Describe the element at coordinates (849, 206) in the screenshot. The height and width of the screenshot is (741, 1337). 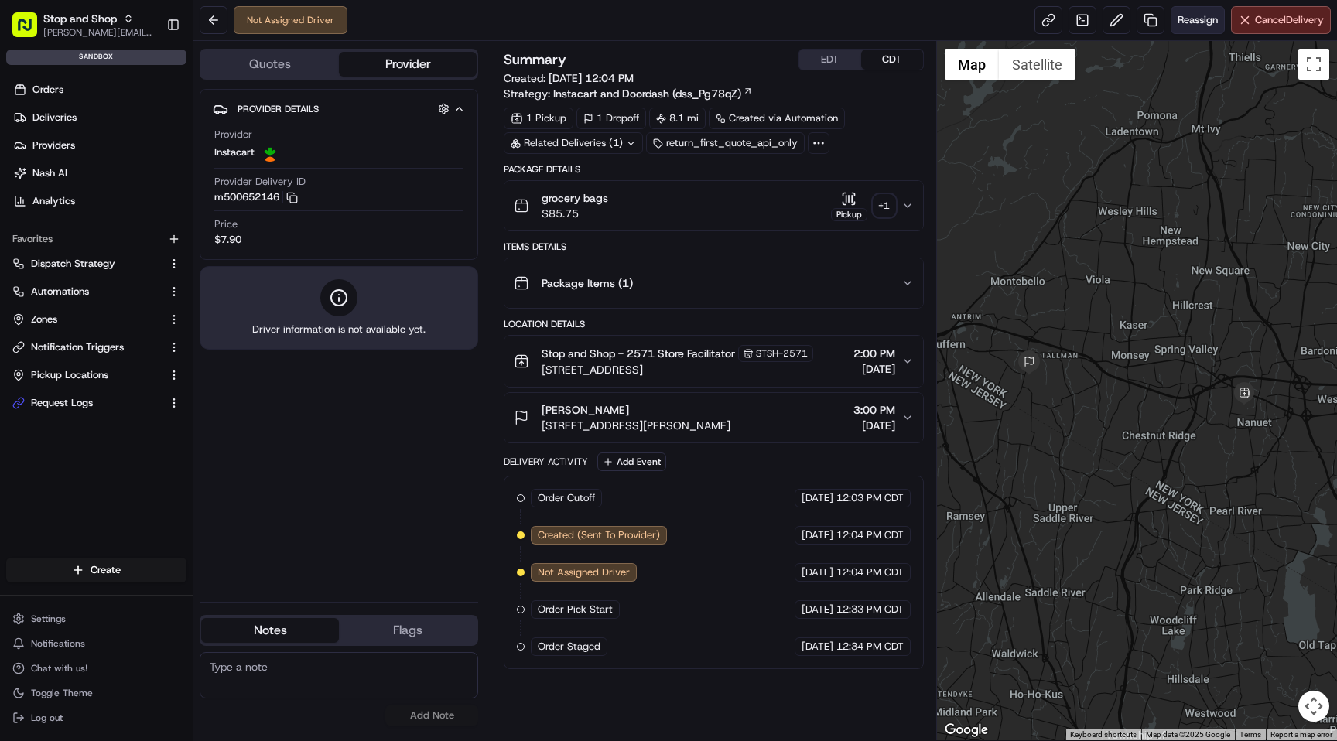
I see `button: Pickup` at that location.